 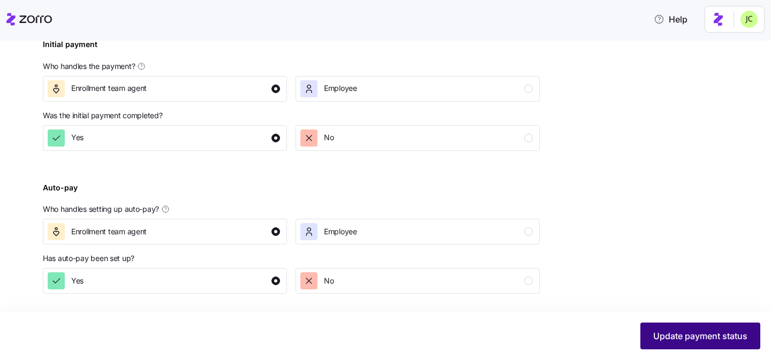 I want to click on span: Has auto-pay been set up?, so click(x=88, y=259).